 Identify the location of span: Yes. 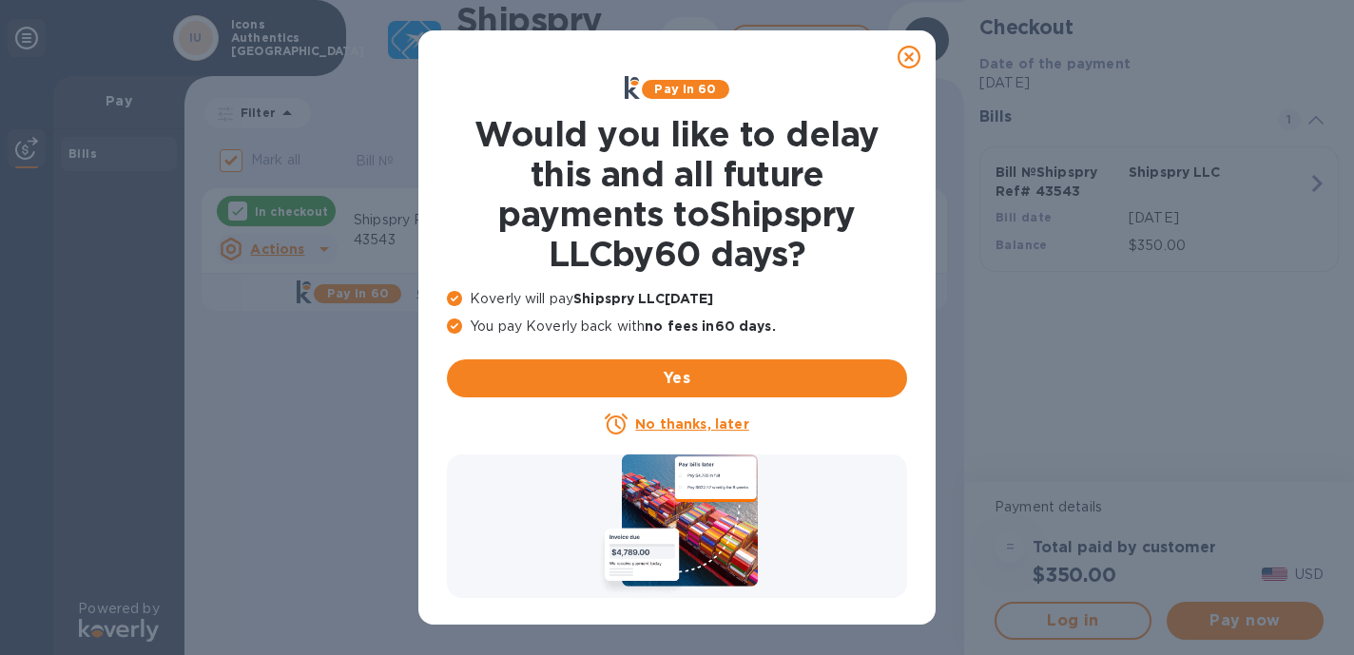
(677, 378).